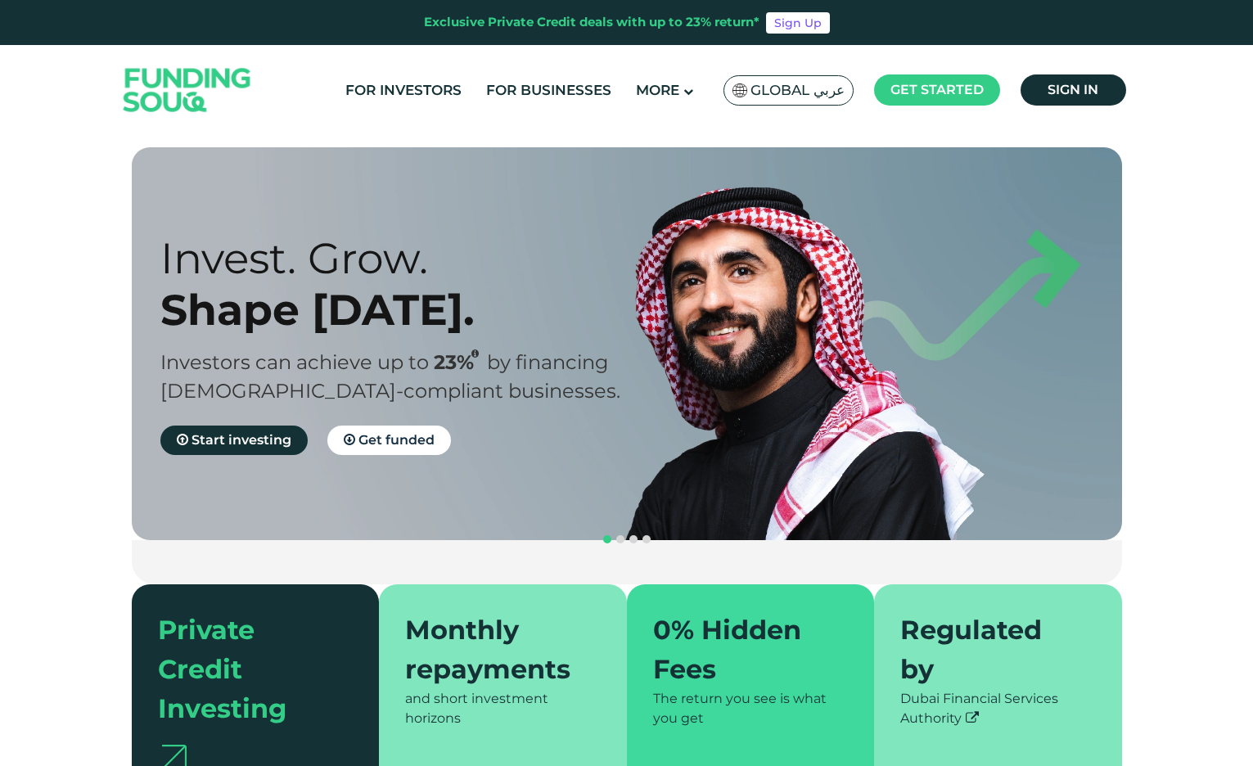 The width and height of the screenshot is (1253, 766). Describe the element at coordinates (591, 22) in the screenshot. I see `div: Exclusive Private Credit deals with up to 23% return*` at that location.